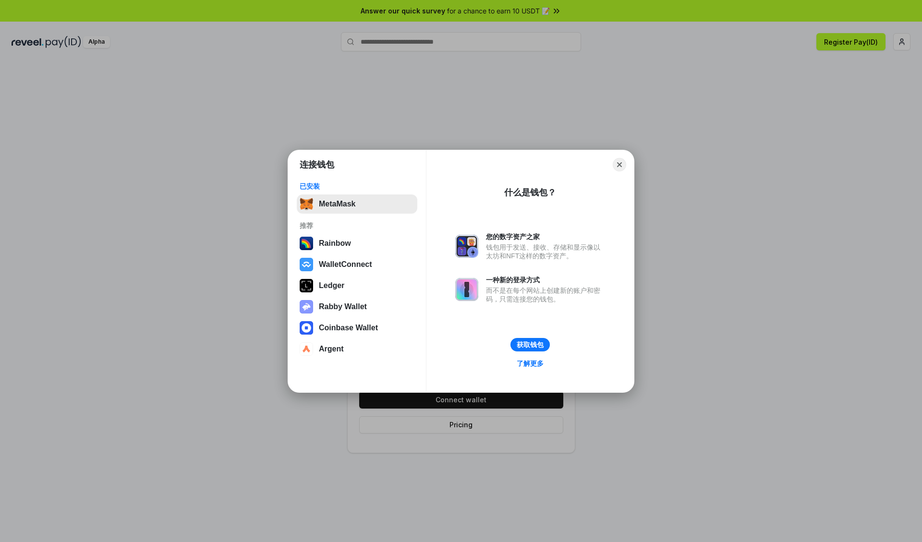  What do you see at coordinates (530, 363) in the screenshot?
I see `a: 了解更多` at bounding box center [530, 363].